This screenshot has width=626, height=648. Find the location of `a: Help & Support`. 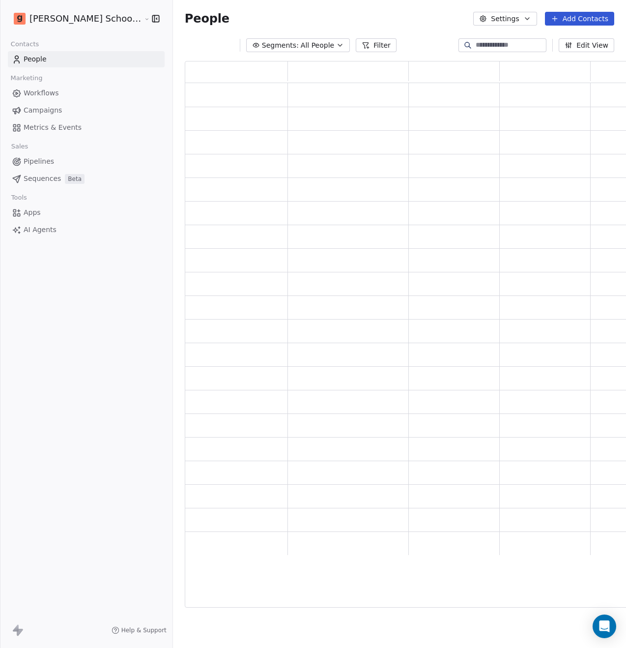

a: Help & Support is located at coordinates (139, 630).